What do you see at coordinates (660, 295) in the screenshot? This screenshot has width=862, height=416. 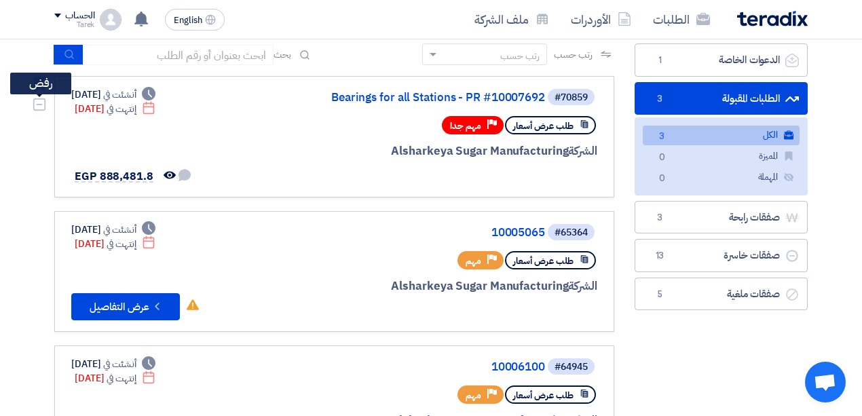 I see `span: 5` at bounding box center [660, 295].